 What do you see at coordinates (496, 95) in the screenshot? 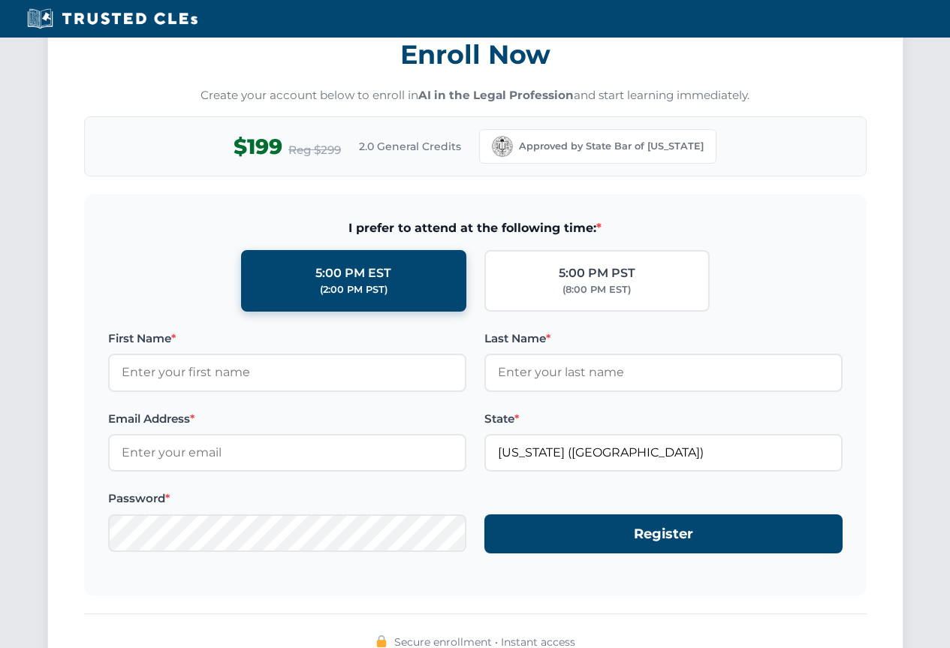
I see `strong: AI in the Legal Profession` at bounding box center [496, 95].